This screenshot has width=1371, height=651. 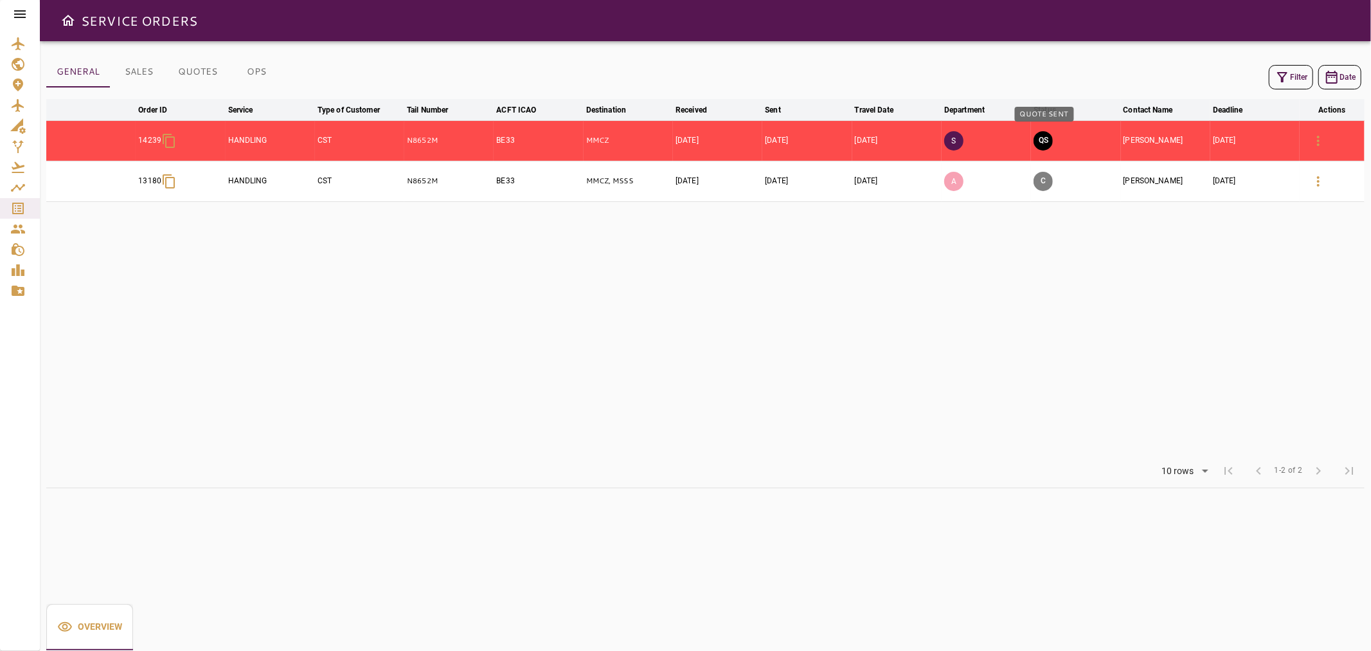 What do you see at coordinates (525, 110) in the screenshot?
I see `span: ACFT ICAO` at bounding box center [525, 110].